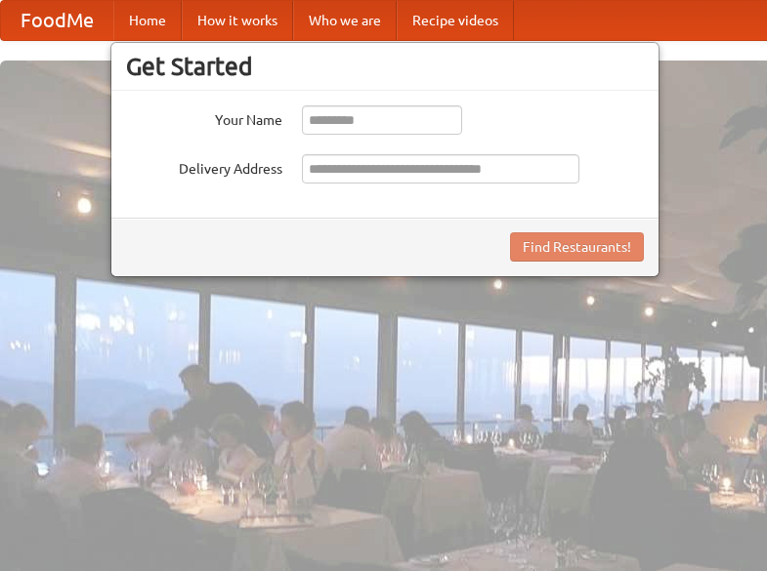 This screenshot has width=767, height=571. Describe the element at coordinates (345, 21) in the screenshot. I see `a: Who we are` at that location.